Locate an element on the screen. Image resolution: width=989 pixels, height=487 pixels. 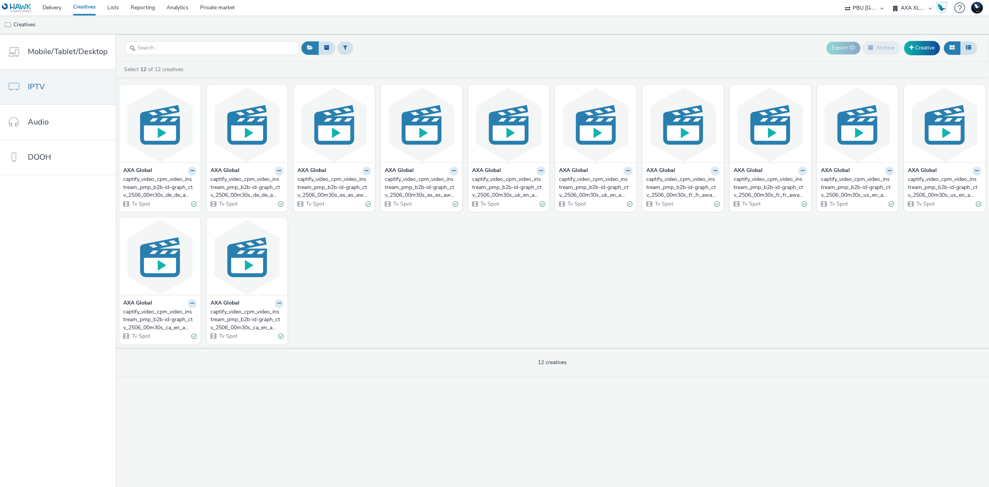
img: captify_video_cpm_video_instream_pmp_b2b-id-graph_ctv_2506_00m30s_fr_fr_awareness_video-cyber-xl_... is located at coordinates (770, 124).